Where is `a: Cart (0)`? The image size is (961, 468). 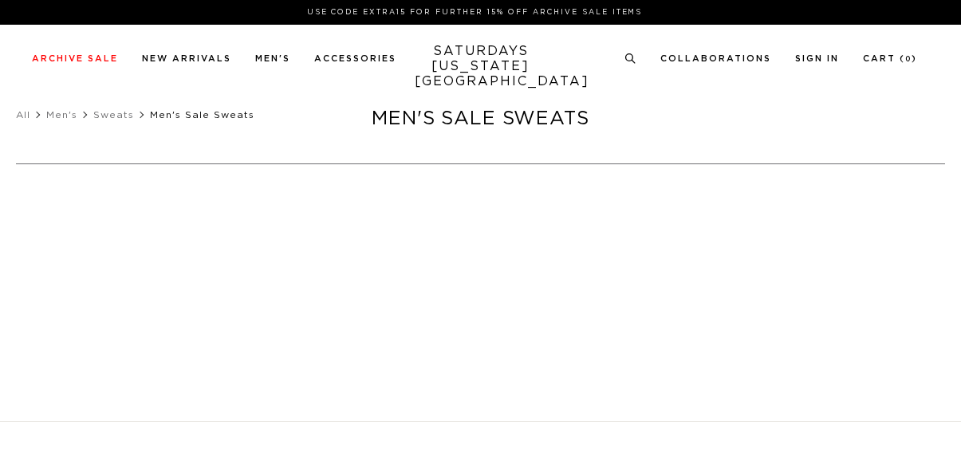
a: Cart (0) is located at coordinates (890, 58).